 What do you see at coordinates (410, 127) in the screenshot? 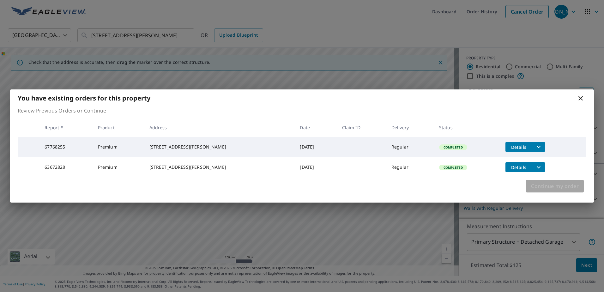
I see `th: Delivery` at bounding box center [410, 127].